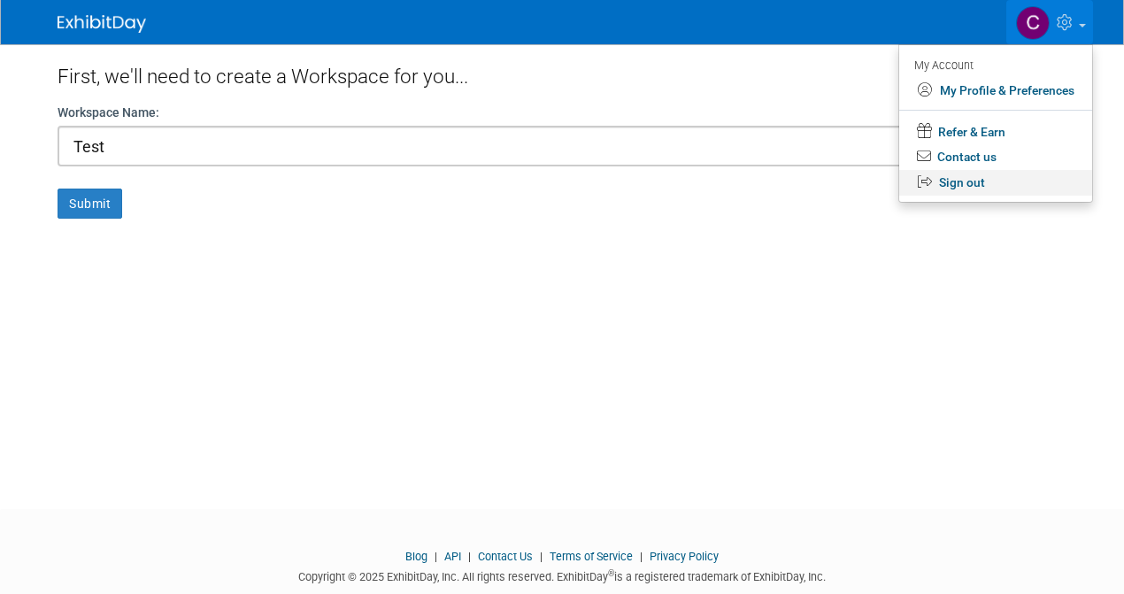 The width and height of the screenshot is (1124, 594). What do you see at coordinates (1033, 23) in the screenshot?
I see `img: Cecelia Reynolds` at bounding box center [1033, 23].